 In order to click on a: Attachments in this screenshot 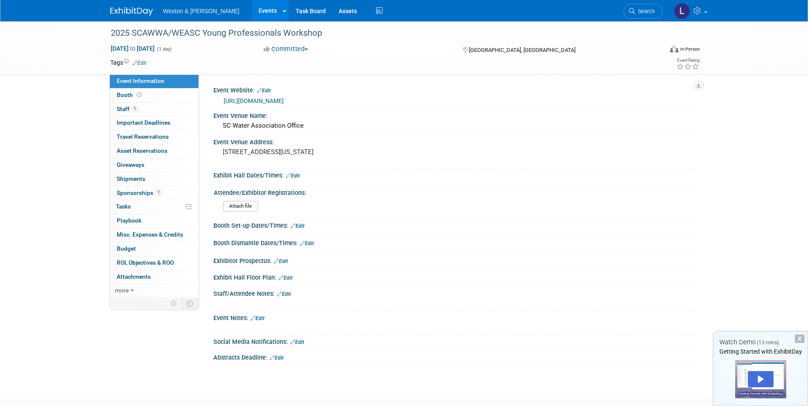, I will do `click(154, 277)`.